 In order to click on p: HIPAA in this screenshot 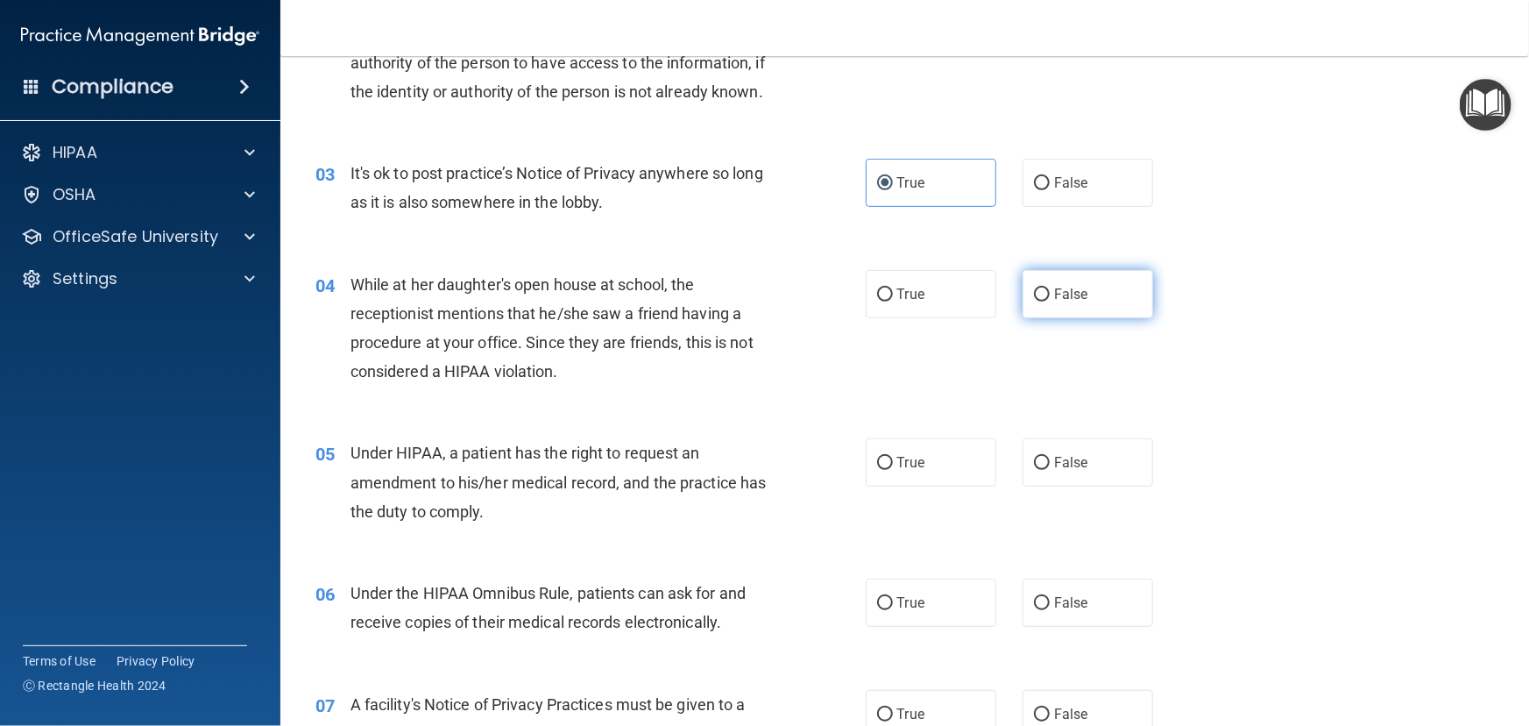, I will do `click(74, 152)`.